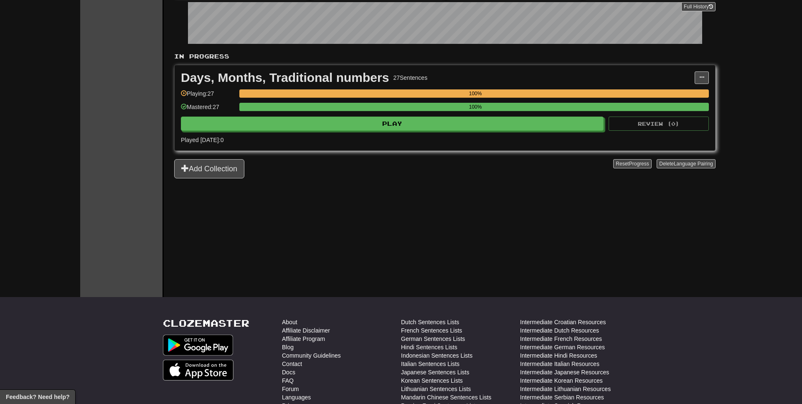  I want to click on a: Intermediate Serbian Resources, so click(562, 397).